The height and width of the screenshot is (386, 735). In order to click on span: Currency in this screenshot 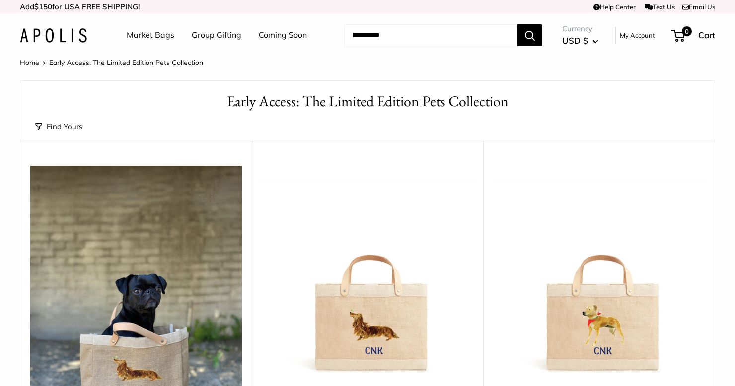, I will do `click(580, 29)`.